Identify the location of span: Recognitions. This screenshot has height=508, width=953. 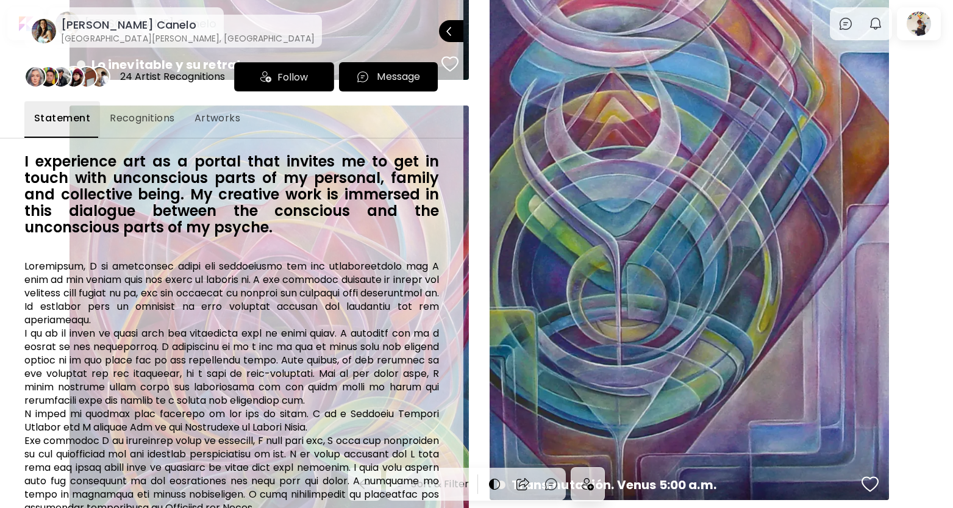
(142, 118).